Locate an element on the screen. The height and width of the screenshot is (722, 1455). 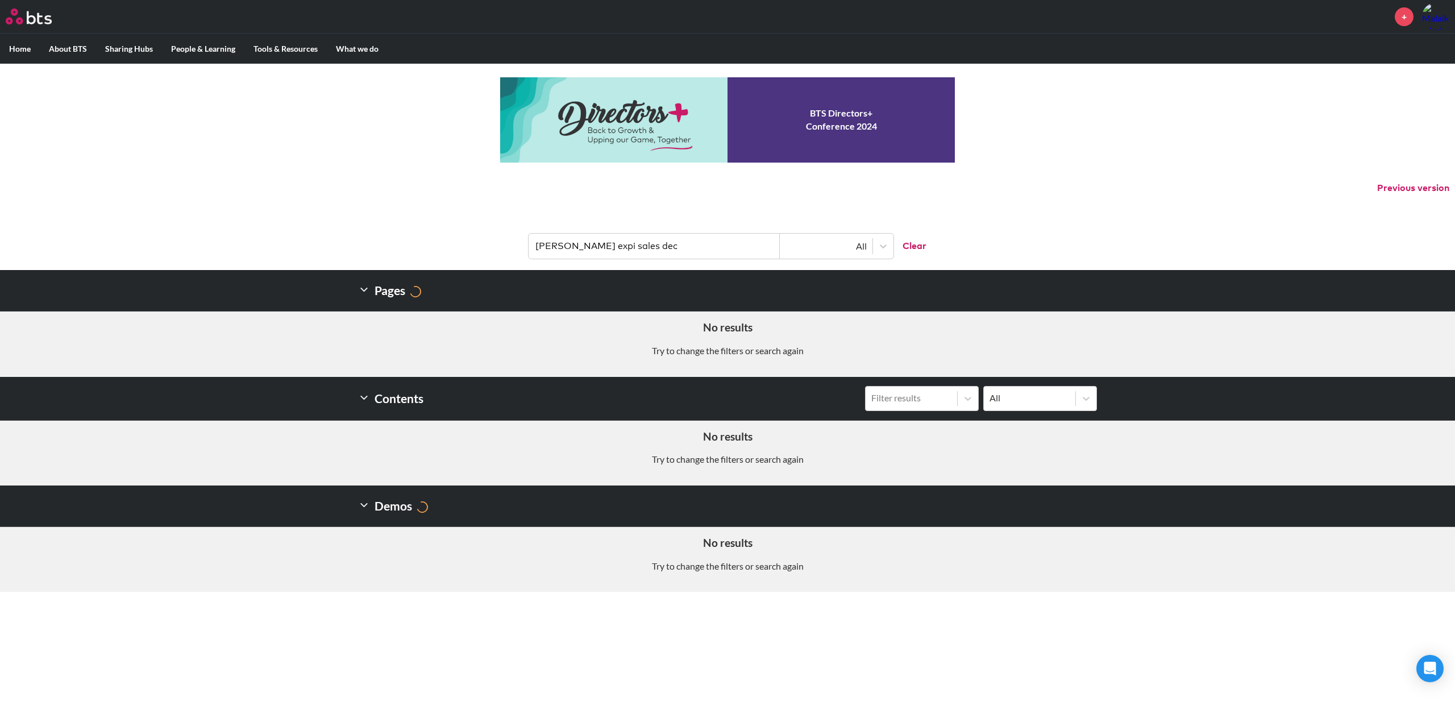
label: About BTS is located at coordinates (68, 49).